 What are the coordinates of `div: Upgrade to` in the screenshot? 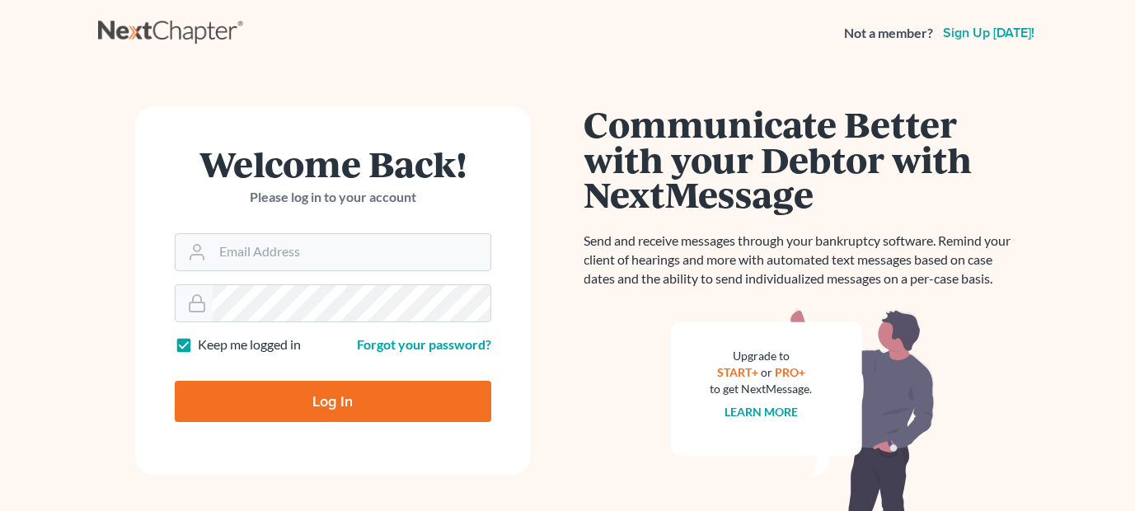 It's located at (761, 356).